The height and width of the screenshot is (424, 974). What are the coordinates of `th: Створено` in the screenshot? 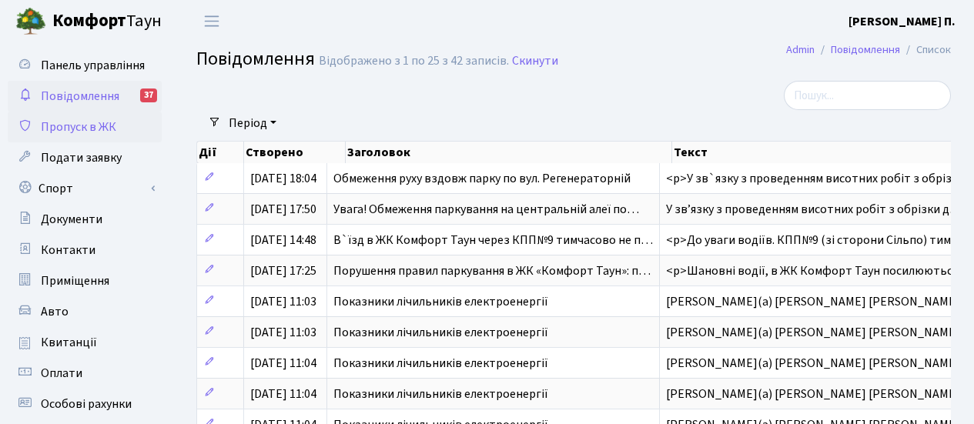 It's located at (295, 152).